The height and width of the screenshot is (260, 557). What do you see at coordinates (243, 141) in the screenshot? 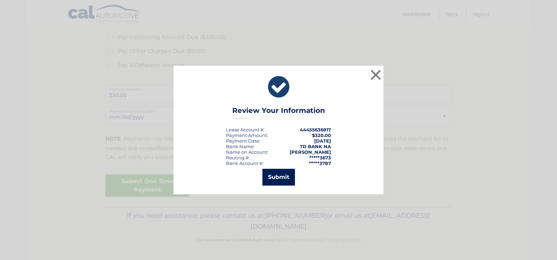
I see `span: Payment Date` at bounding box center [243, 141].